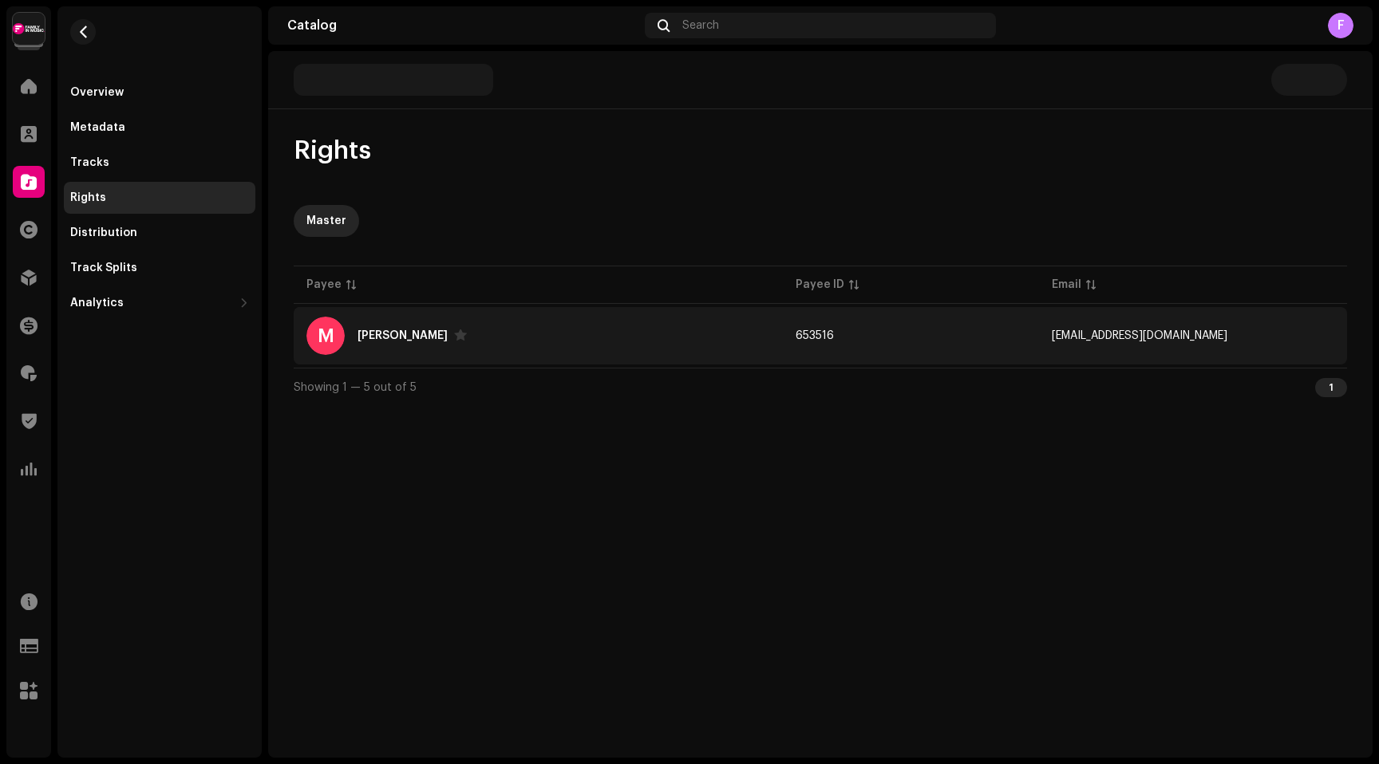 This screenshot has height=764, width=1379. Describe the element at coordinates (326, 336) in the screenshot. I see `div: M` at that location.